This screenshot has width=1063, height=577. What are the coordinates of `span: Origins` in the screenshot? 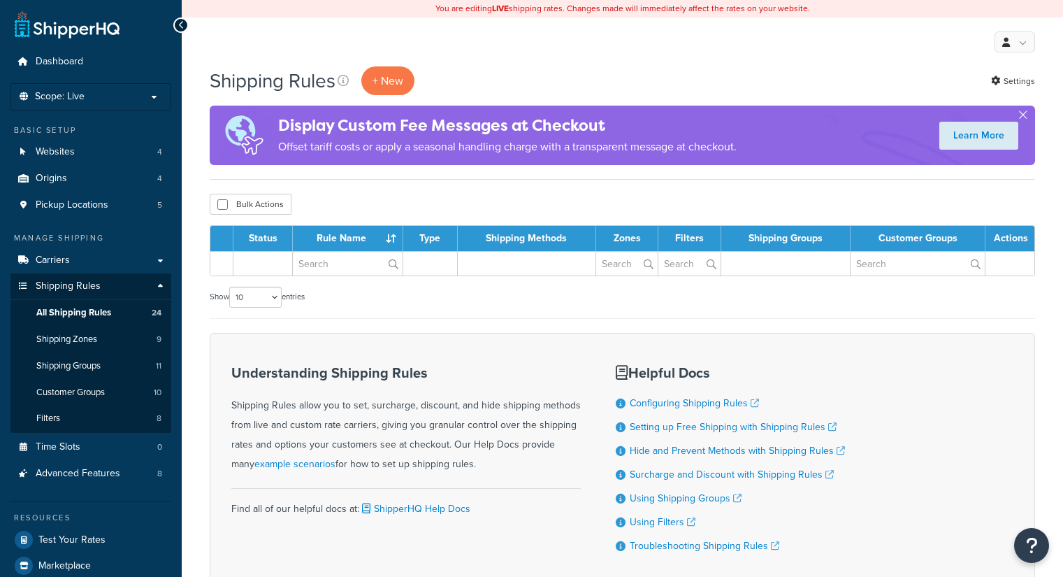 It's located at (51, 178).